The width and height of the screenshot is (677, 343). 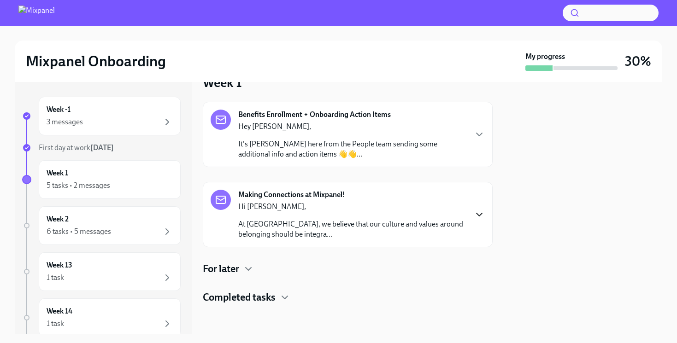 What do you see at coordinates (221, 269) in the screenshot?
I see `h4: For later` at bounding box center [221, 269].